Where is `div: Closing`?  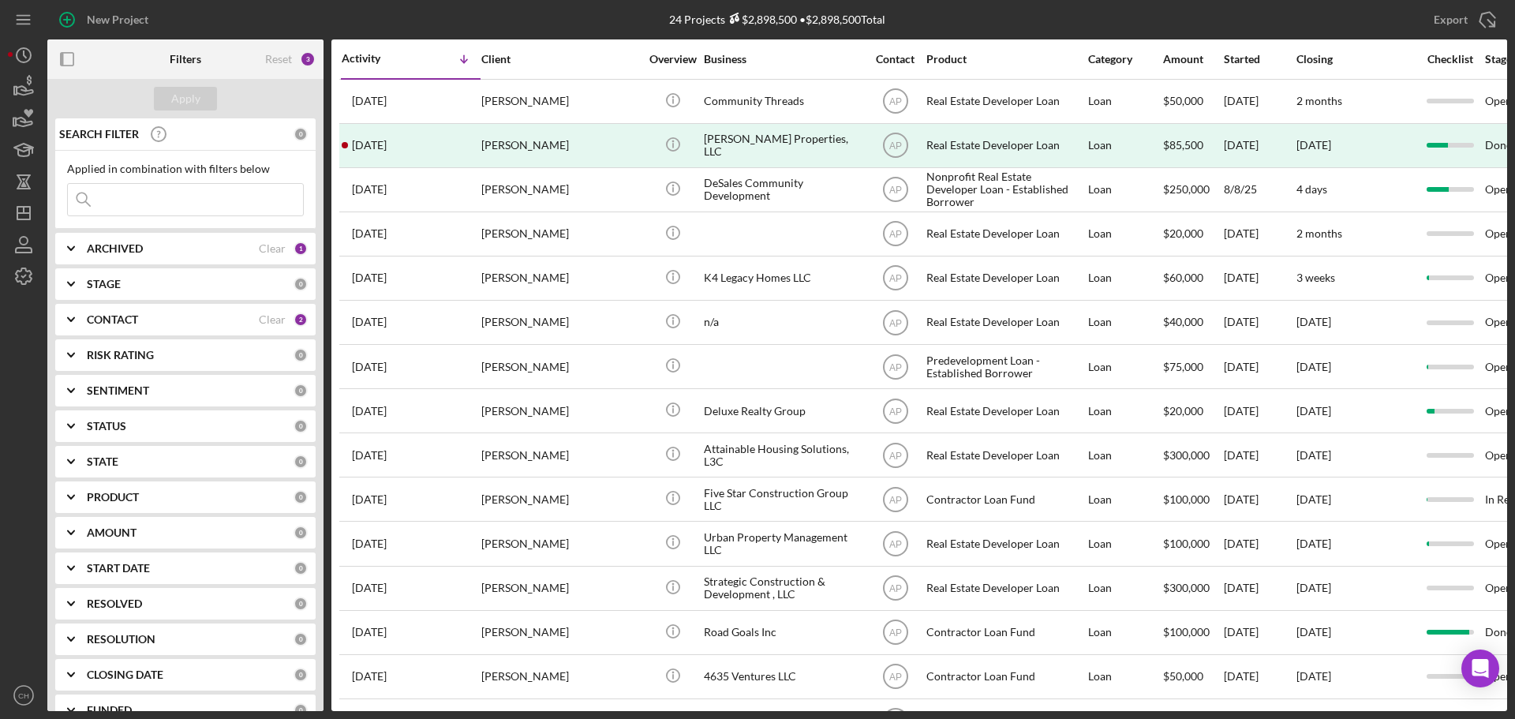
div: Closing is located at coordinates (1356, 59).